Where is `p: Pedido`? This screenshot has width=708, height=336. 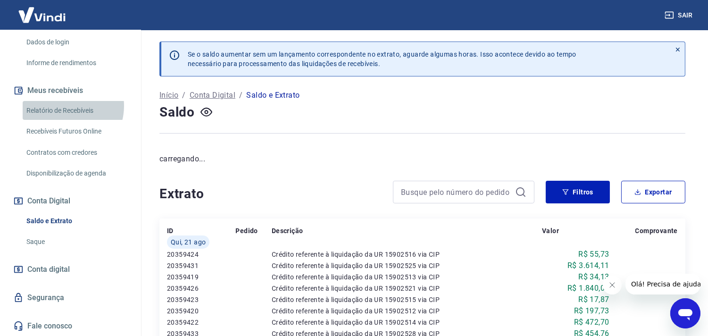
p: Pedido is located at coordinates (247, 231).